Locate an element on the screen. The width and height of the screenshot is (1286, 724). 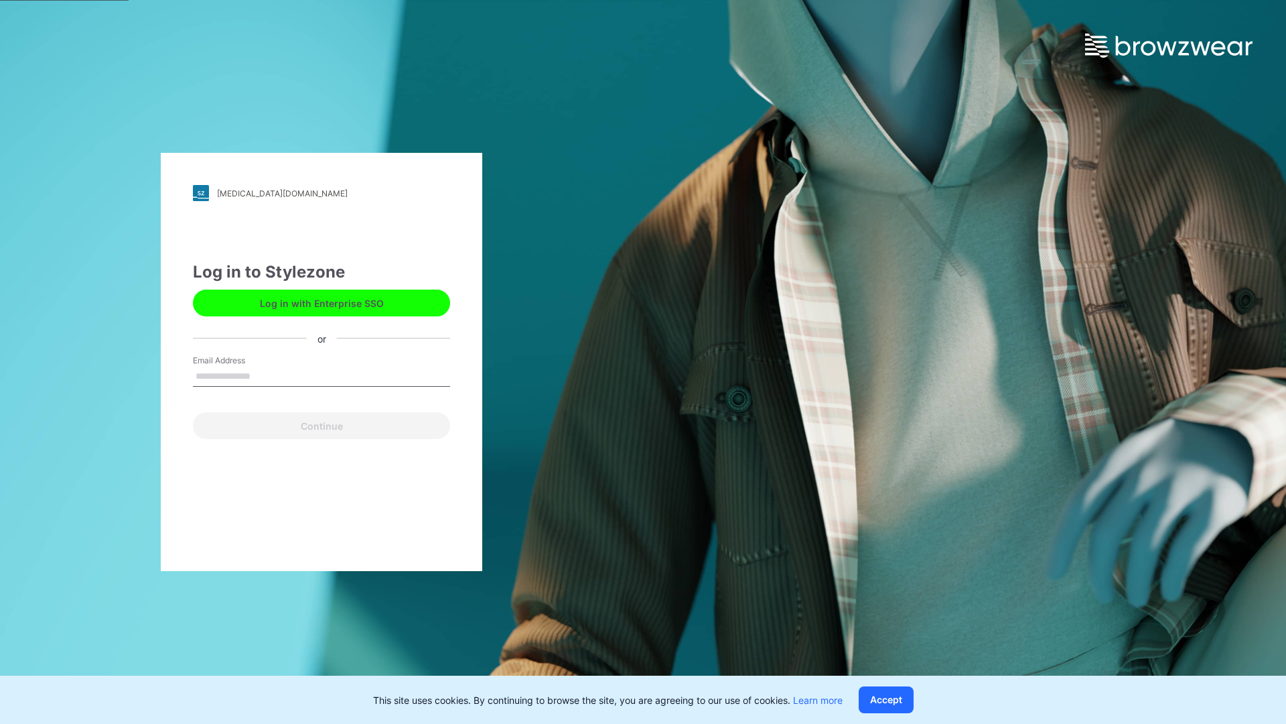
a: Learn more is located at coordinates (818, 699).